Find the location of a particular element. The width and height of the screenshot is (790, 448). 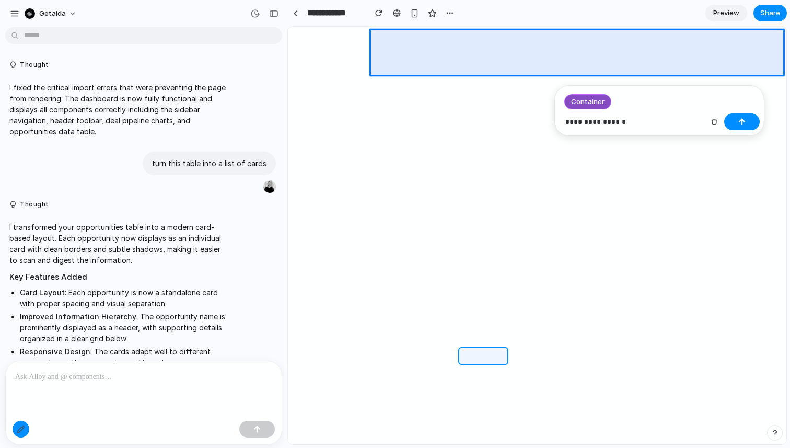

button: getaida is located at coordinates (51, 14).